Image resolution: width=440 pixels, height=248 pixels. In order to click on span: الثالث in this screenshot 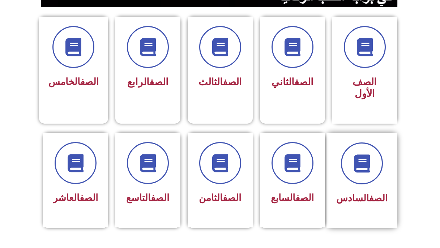, I will do `click(220, 82)`.